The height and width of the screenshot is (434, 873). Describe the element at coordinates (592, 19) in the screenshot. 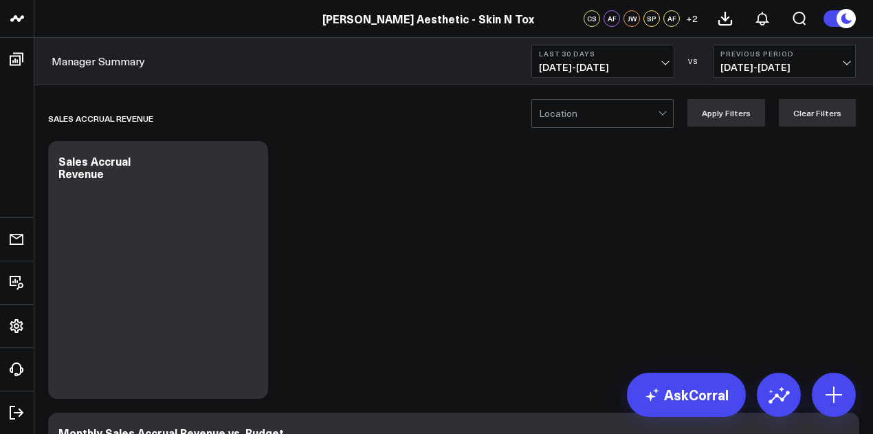

I see `div: CS` at that location.